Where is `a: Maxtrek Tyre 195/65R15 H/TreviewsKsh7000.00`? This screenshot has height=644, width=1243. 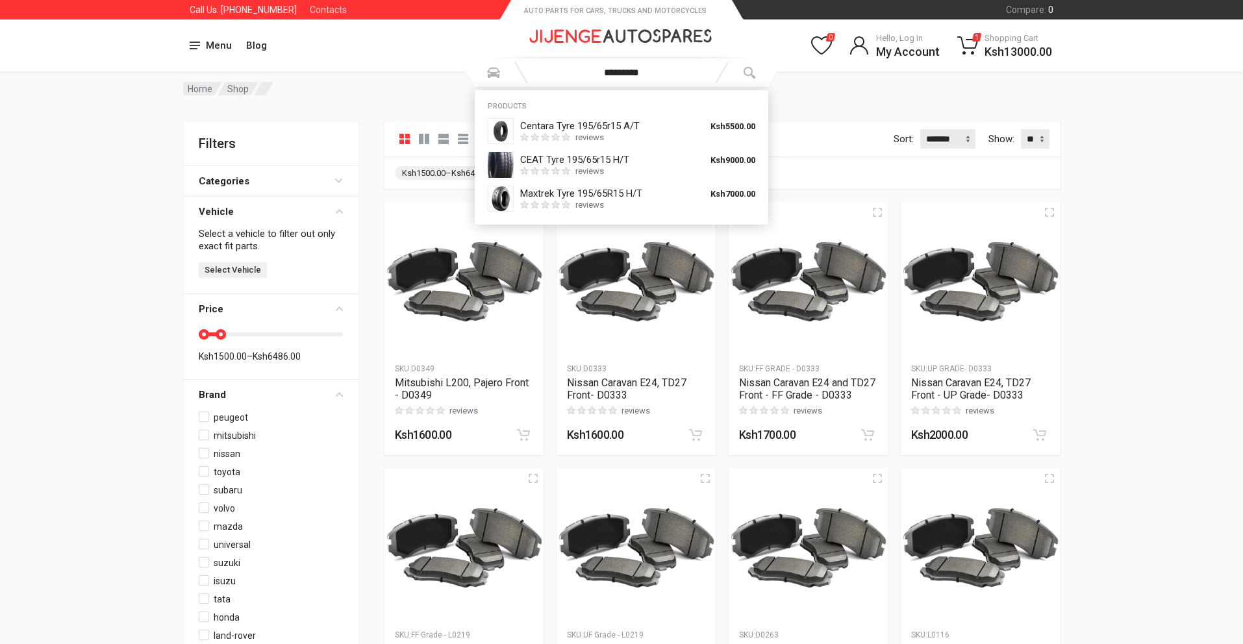
a: Maxtrek Tyre 195/65R15 H/TreviewsKsh7000.00 is located at coordinates (622, 199).